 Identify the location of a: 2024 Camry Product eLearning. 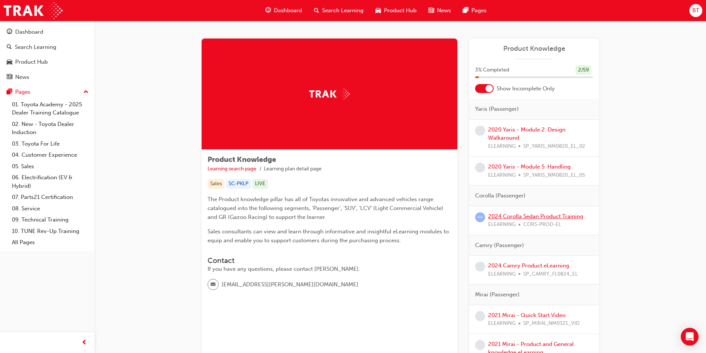
(528, 266).